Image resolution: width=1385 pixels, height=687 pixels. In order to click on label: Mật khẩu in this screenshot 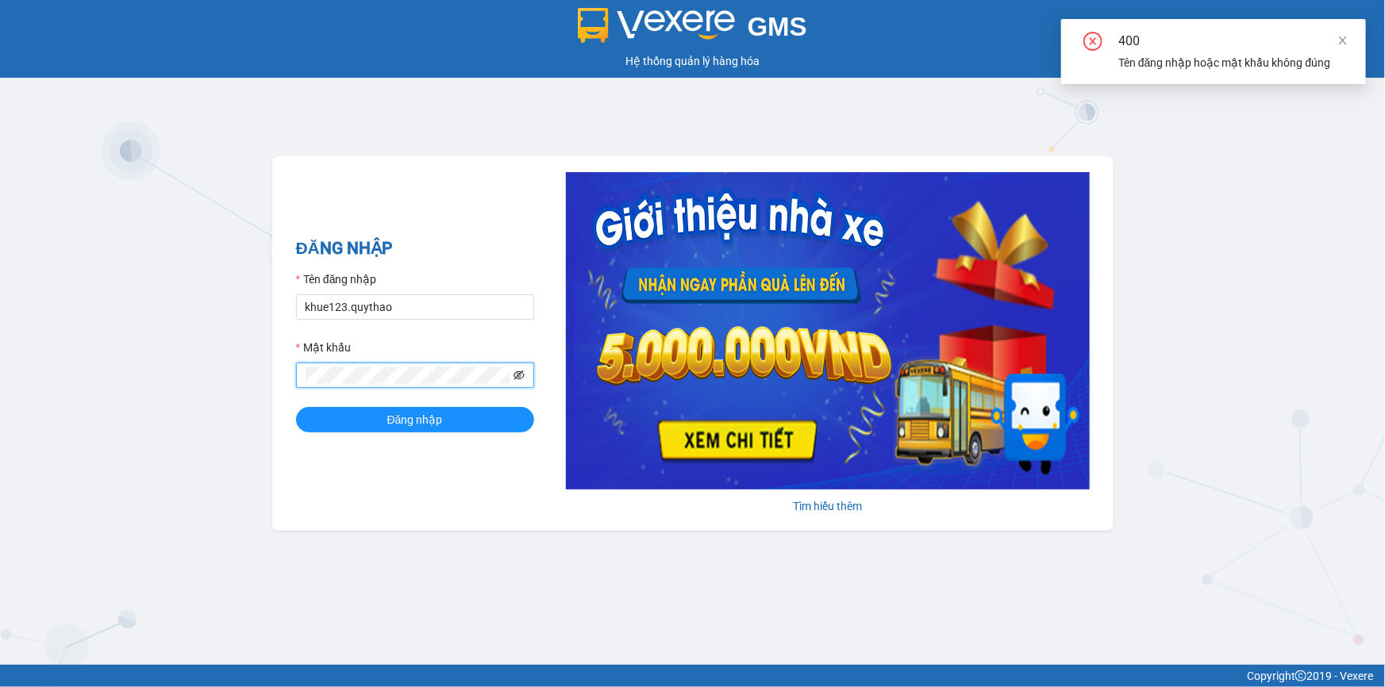, I will do `click(323, 348)`.